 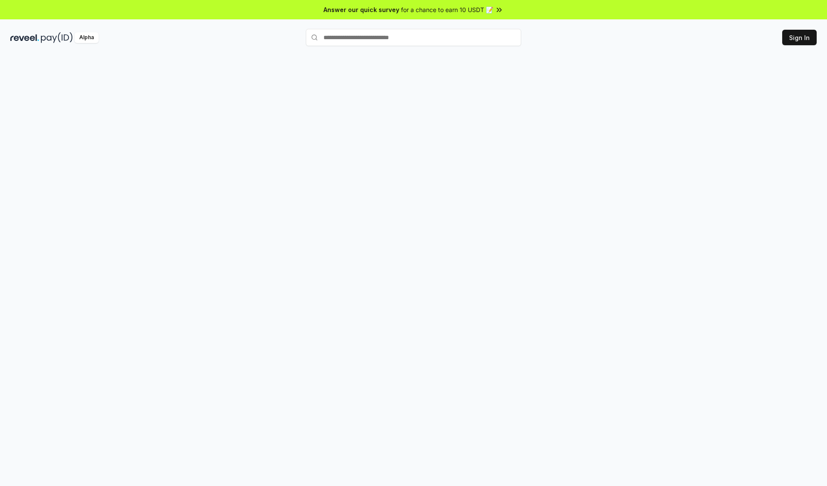 What do you see at coordinates (57, 37) in the screenshot?
I see `img: pay_id` at bounding box center [57, 37].